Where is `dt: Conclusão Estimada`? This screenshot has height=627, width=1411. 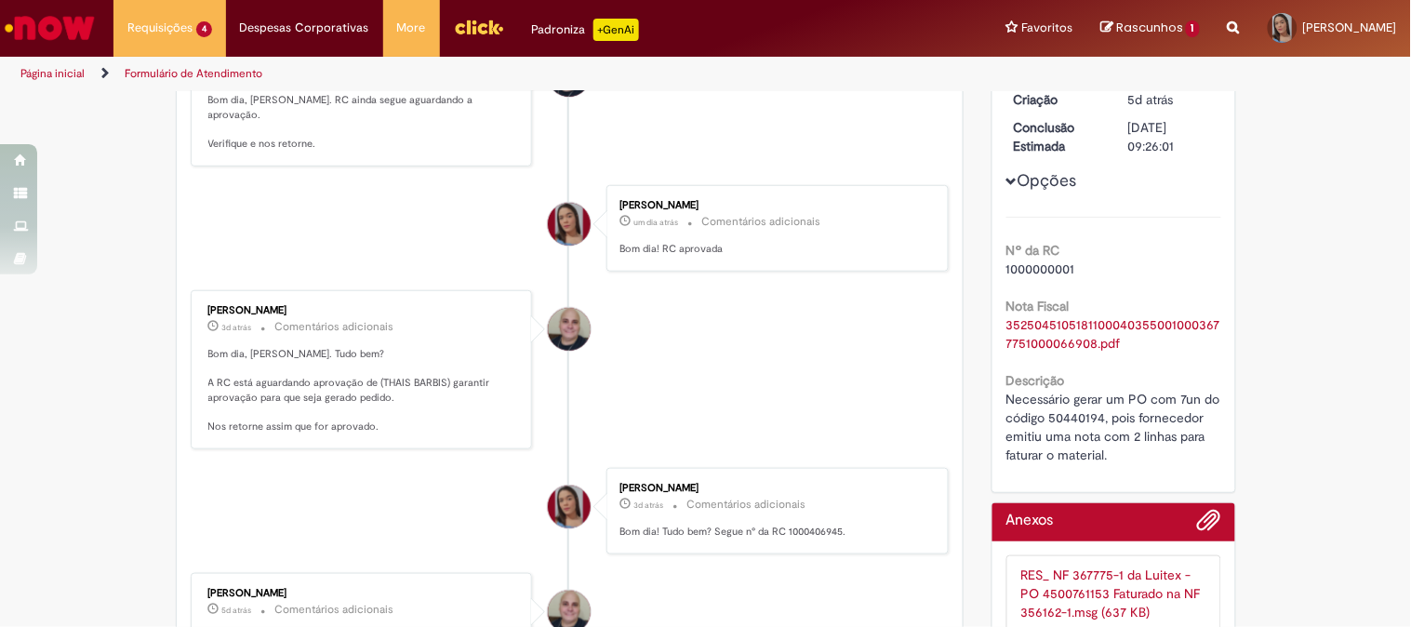
dt: Conclusão Estimada is located at coordinates (1056, 137).